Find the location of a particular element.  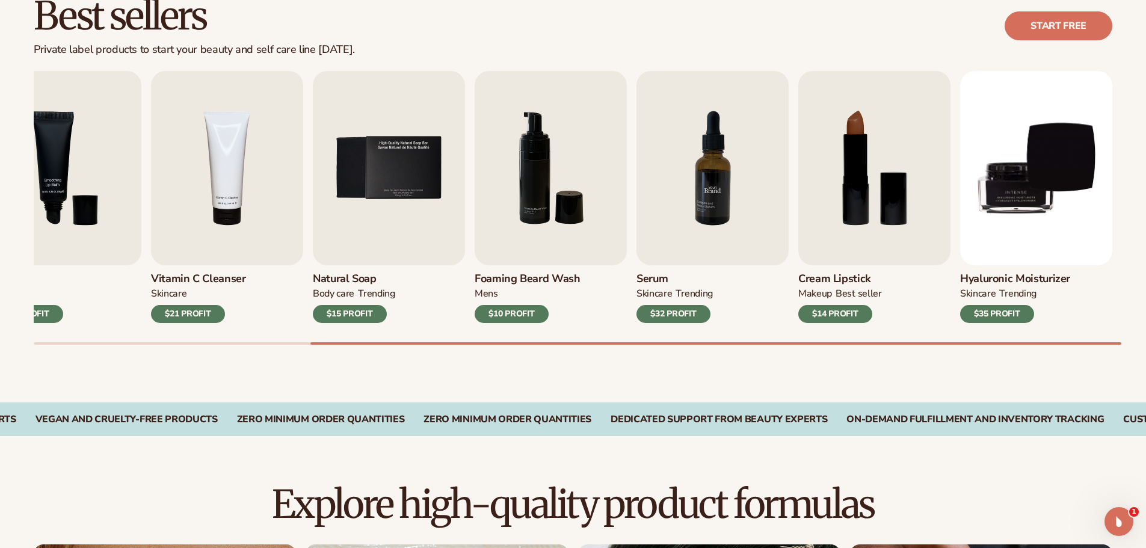

div: $15 PROFIT is located at coordinates (350, 314).